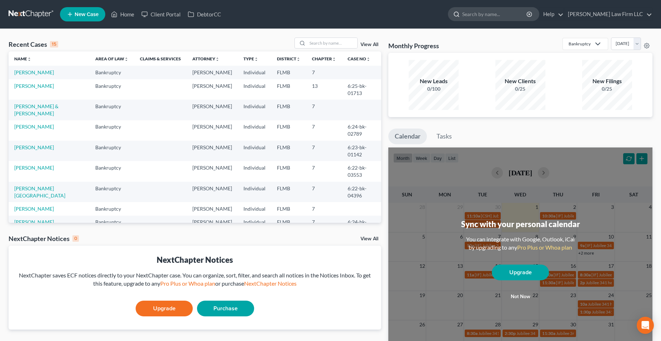 The width and height of the screenshot is (661, 341). What do you see at coordinates (289, 59) in the screenshot?
I see `a: Districtunfold_more` at bounding box center [289, 59].